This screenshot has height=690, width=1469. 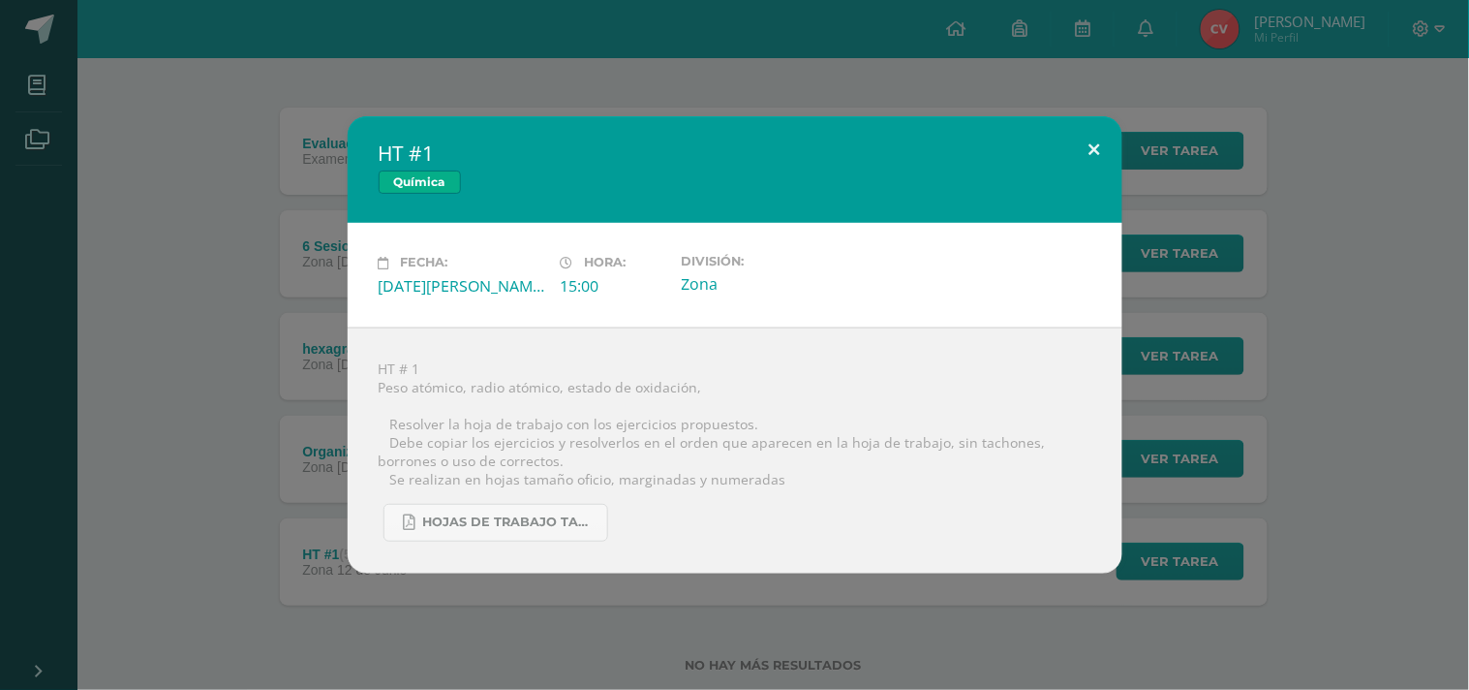 What do you see at coordinates (496, 522) in the screenshot?
I see `a: hojas de trabajo tabla periodica 2025.pdf` at bounding box center [496, 522].